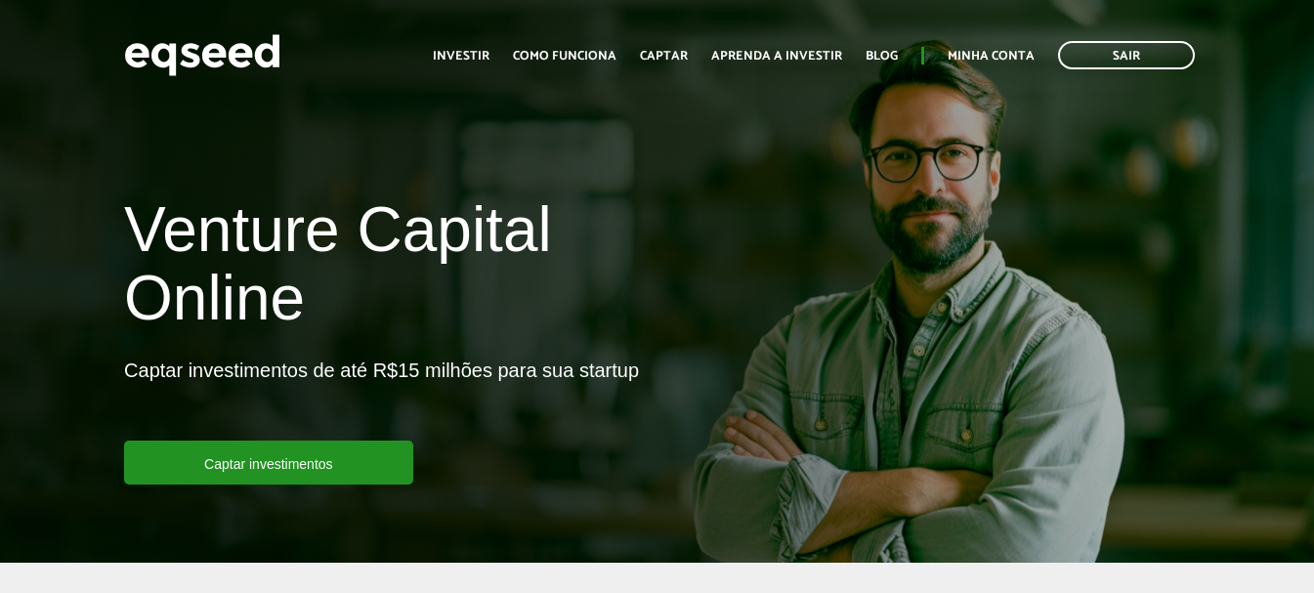 Image resolution: width=1314 pixels, height=593 pixels. What do you see at coordinates (202, 55) in the screenshot?
I see `img: EqSeed` at bounding box center [202, 55].